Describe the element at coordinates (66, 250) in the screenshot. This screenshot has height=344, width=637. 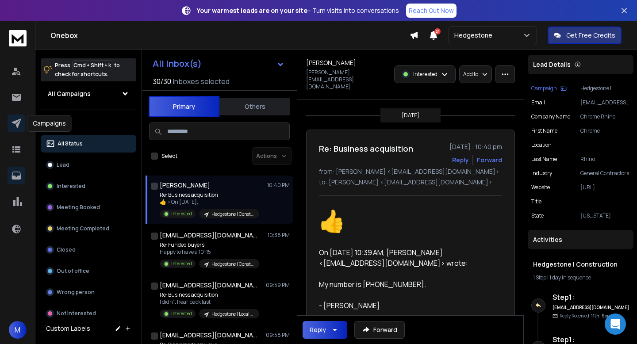
I see `p: Closed` at that location.